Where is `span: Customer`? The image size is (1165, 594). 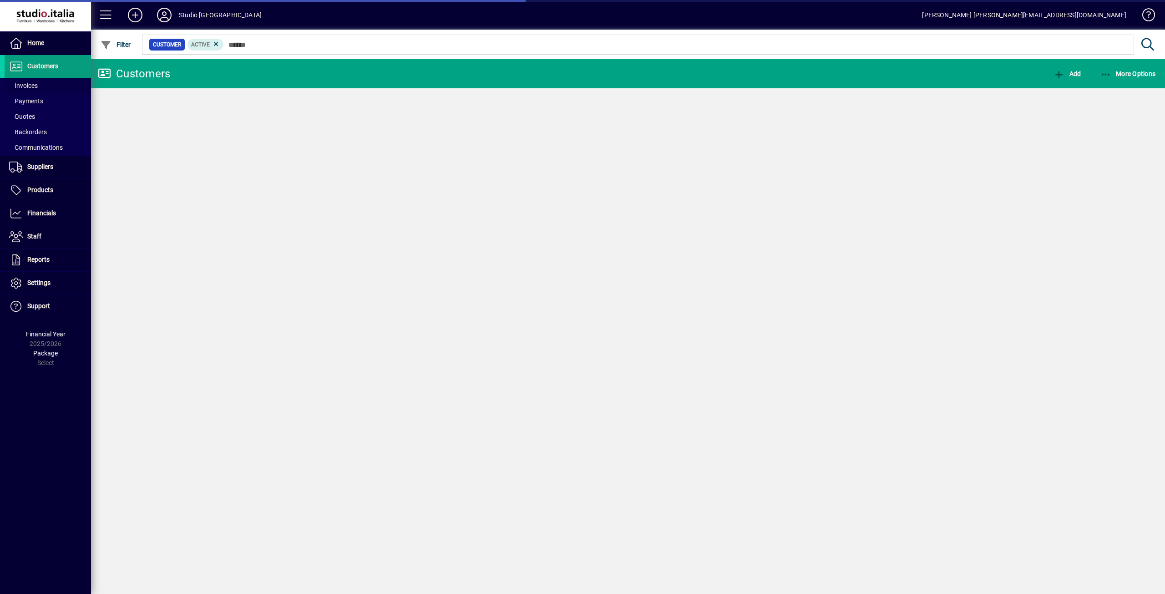
span: Customer is located at coordinates (167, 45).